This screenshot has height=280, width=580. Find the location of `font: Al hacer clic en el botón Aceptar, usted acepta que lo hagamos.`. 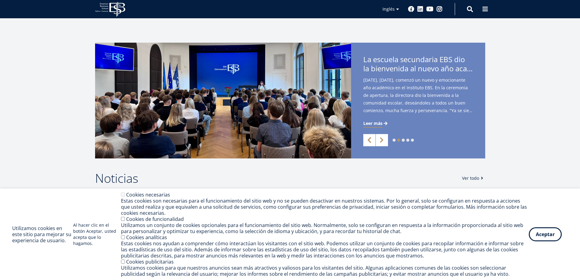

font: Al hacer clic en el botón Aceptar, usted acepta que lo hagamos. is located at coordinates (94, 234).